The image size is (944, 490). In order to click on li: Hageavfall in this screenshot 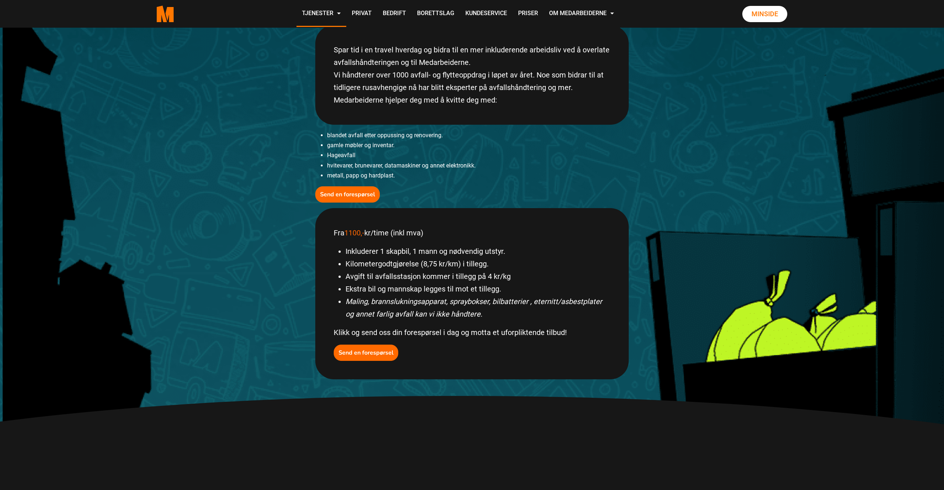, I will do `click(478, 155)`.